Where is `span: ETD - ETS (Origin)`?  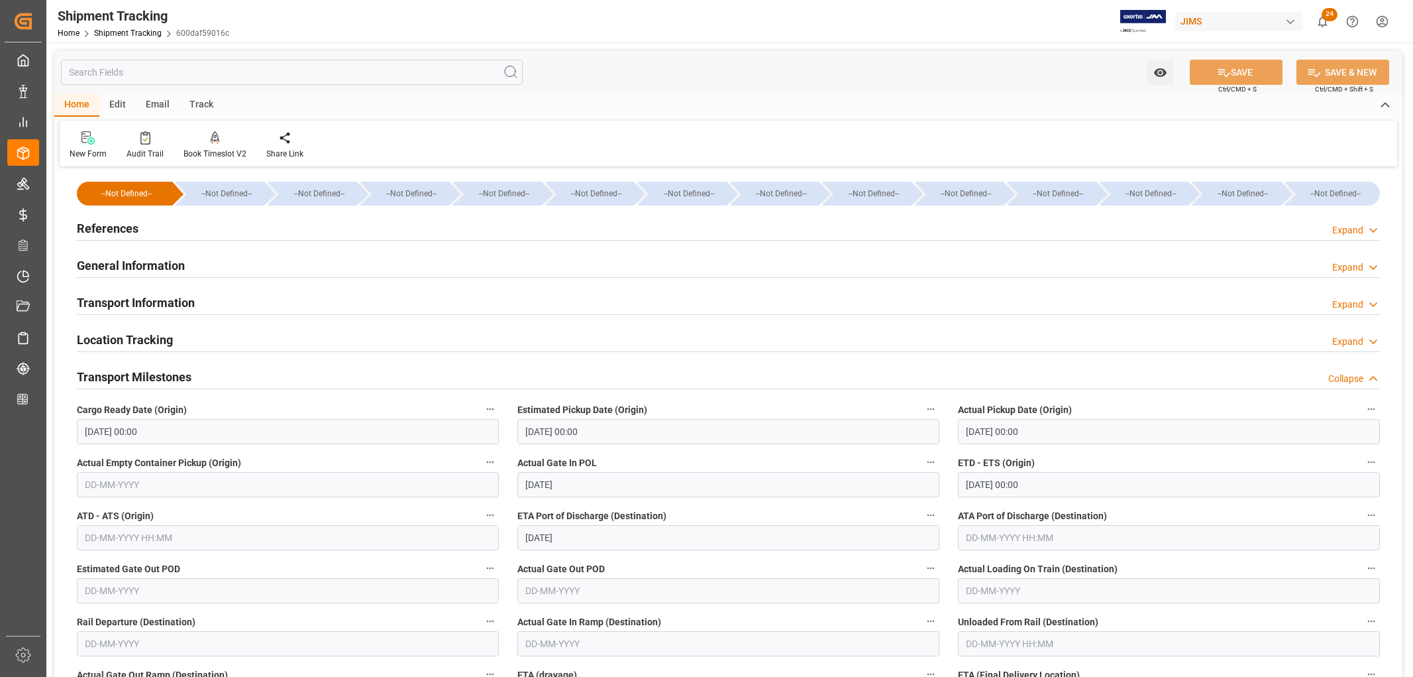 span: ETD - ETS (Origin) is located at coordinates (997, 463).